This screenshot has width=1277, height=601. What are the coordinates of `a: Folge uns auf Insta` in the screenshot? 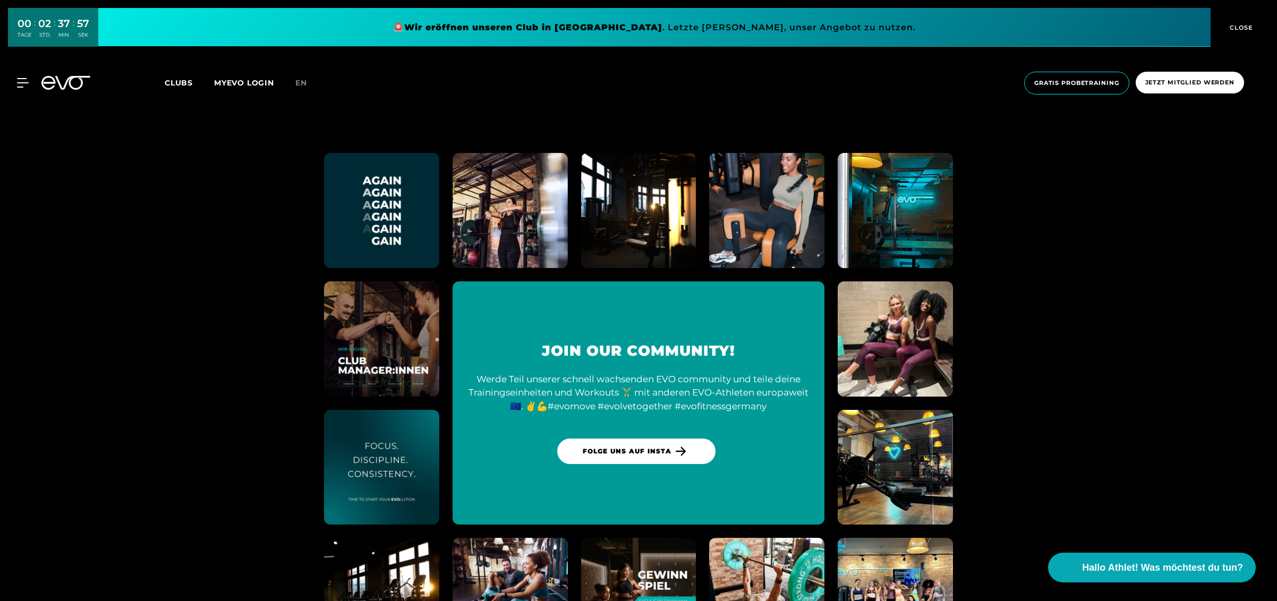 It's located at (636, 451).